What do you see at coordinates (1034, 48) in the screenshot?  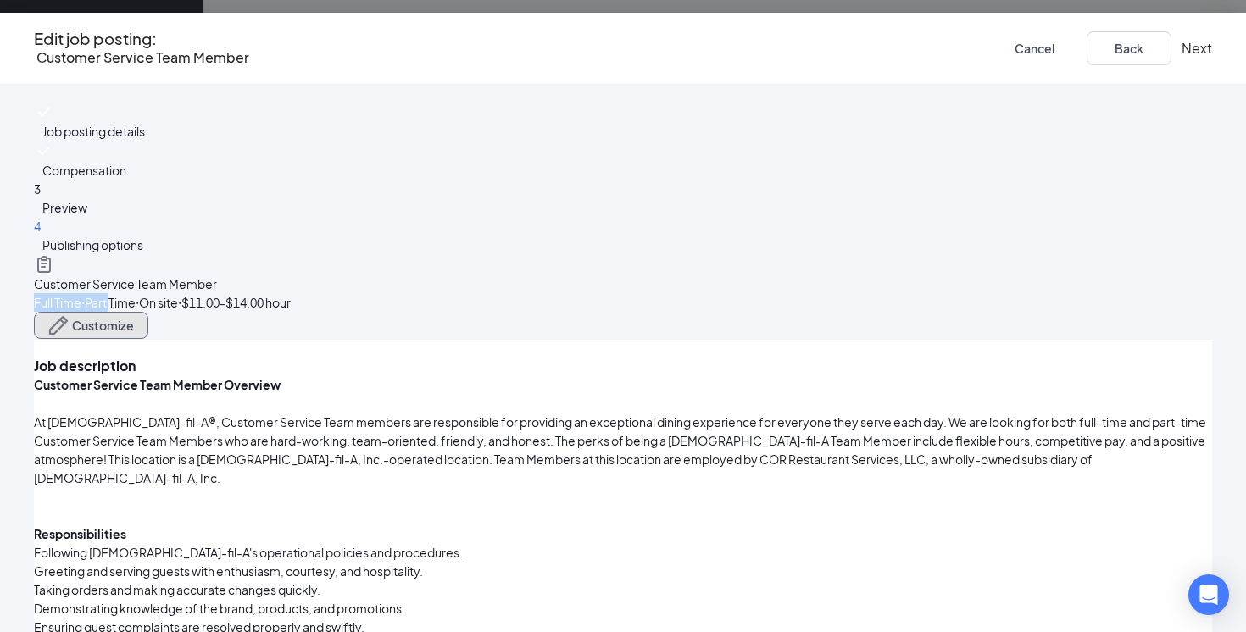 I see `button: Cancel` at bounding box center [1034, 48].